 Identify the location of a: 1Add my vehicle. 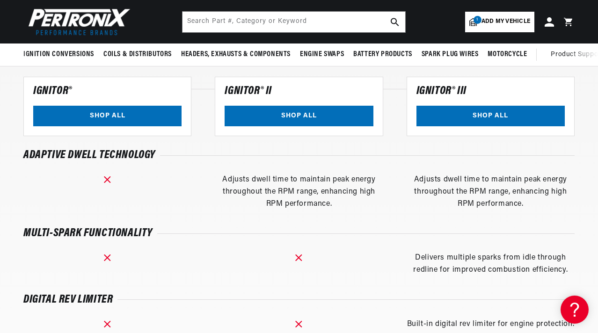
(500, 22).